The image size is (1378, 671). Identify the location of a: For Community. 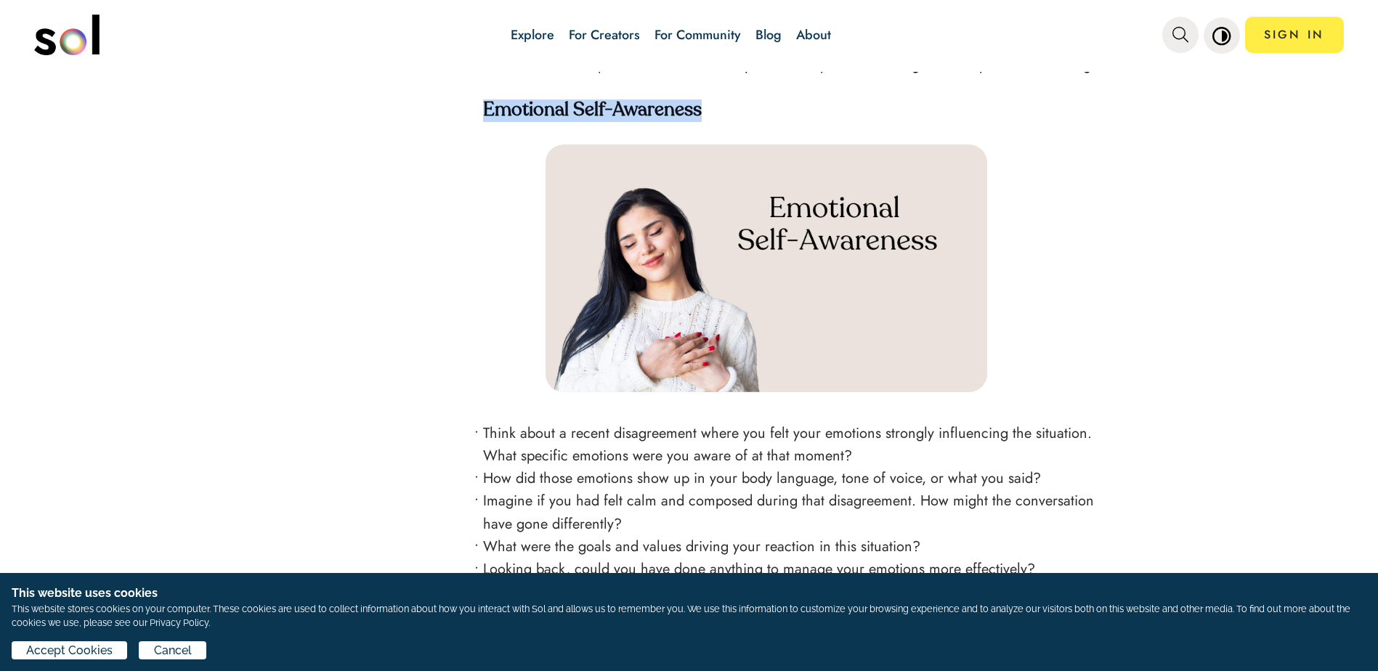
(697, 35).